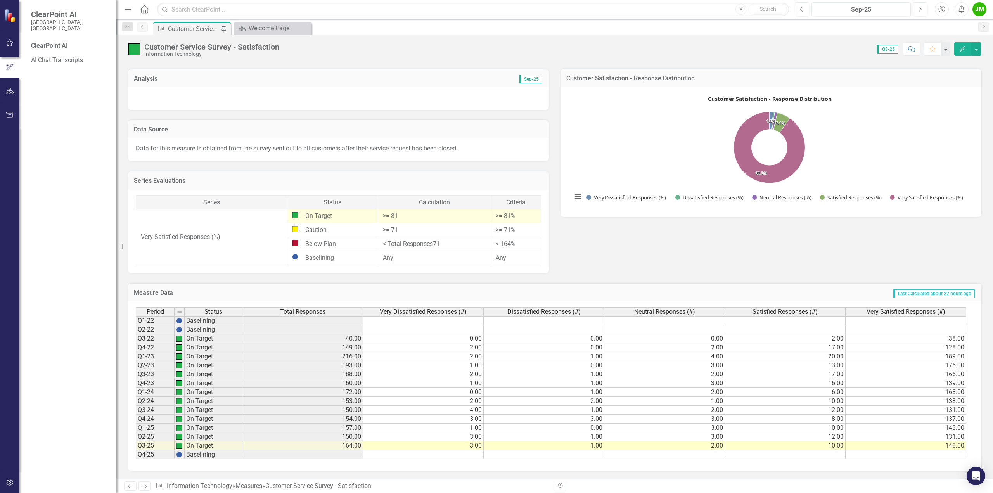 The height and width of the screenshot is (493, 993). What do you see at coordinates (303, 374) in the screenshot?
I see `td: 188.00` at bounding box center [303, 374].